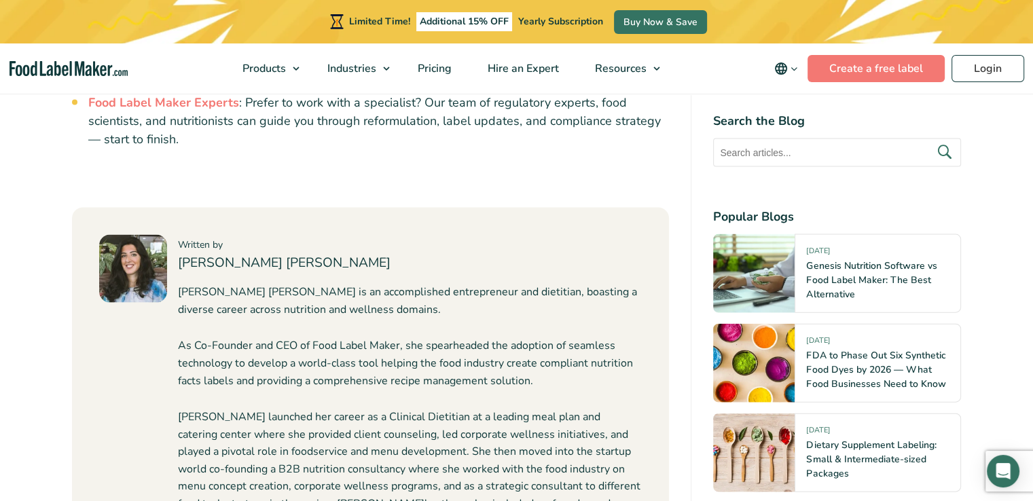  What do you see at coordinates (871, 279) in the screenshot?
I see `a: Genesis Nutrition Software vs Food Label Maker: The Best Alternative` at bounding box center [871, 279].